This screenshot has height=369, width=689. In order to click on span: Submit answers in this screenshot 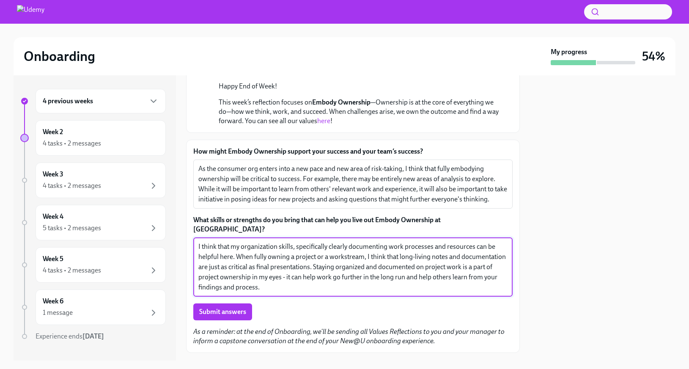, I will do `click(223, 312)`.